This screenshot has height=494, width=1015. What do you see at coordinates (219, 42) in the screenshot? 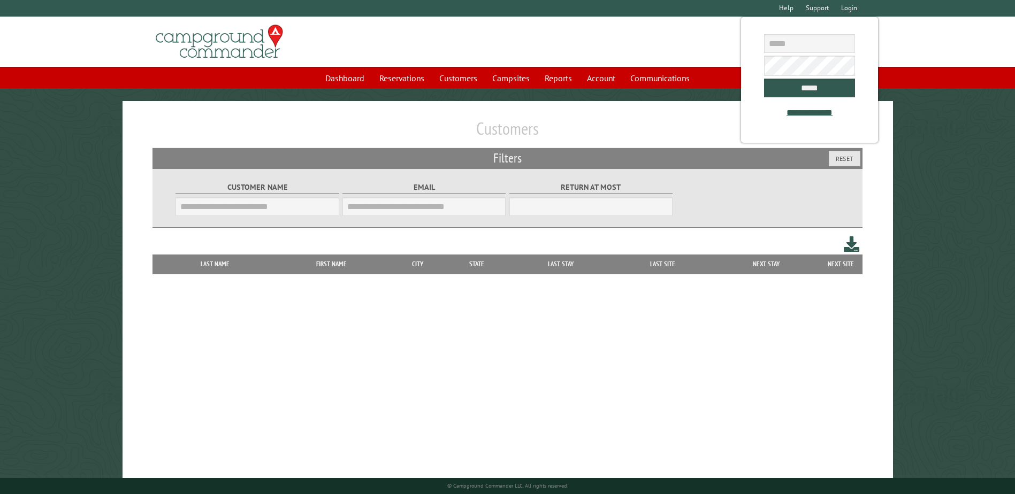
I see `img: Campground Commander` at bounding box center [219, 42].